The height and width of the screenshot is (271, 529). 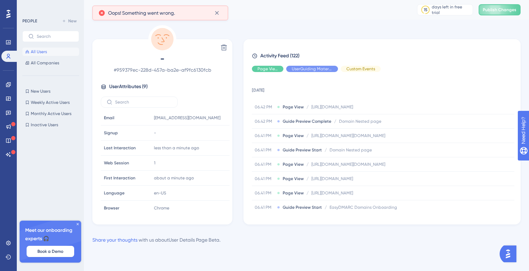 I want to click on span: Language, so click(x=114, y=193).